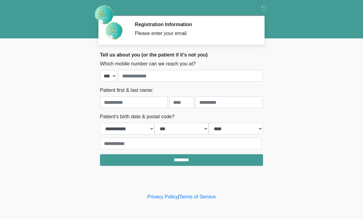  I want to click on label: Patient first & last name:, so click(127, 91).